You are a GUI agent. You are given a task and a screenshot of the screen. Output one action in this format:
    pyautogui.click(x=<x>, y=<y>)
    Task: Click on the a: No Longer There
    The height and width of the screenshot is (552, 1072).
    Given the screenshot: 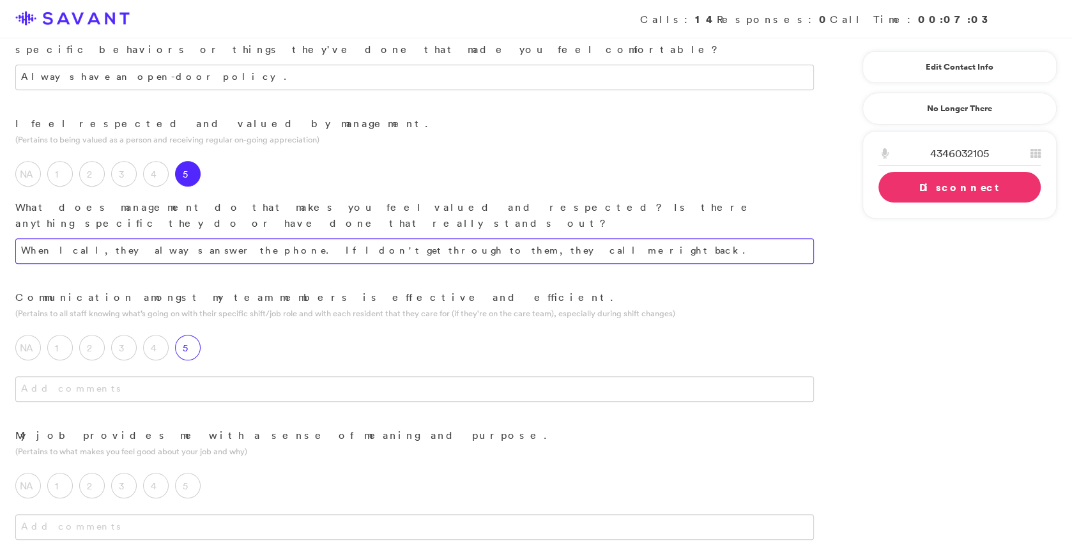 What is the action you would take?
    pyautogui.click(x=959, y=109)
    